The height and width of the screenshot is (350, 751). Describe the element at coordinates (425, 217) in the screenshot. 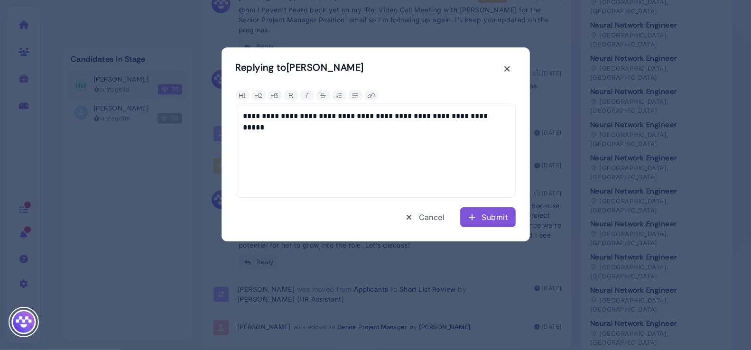

I see `div: Cancel` at that location.